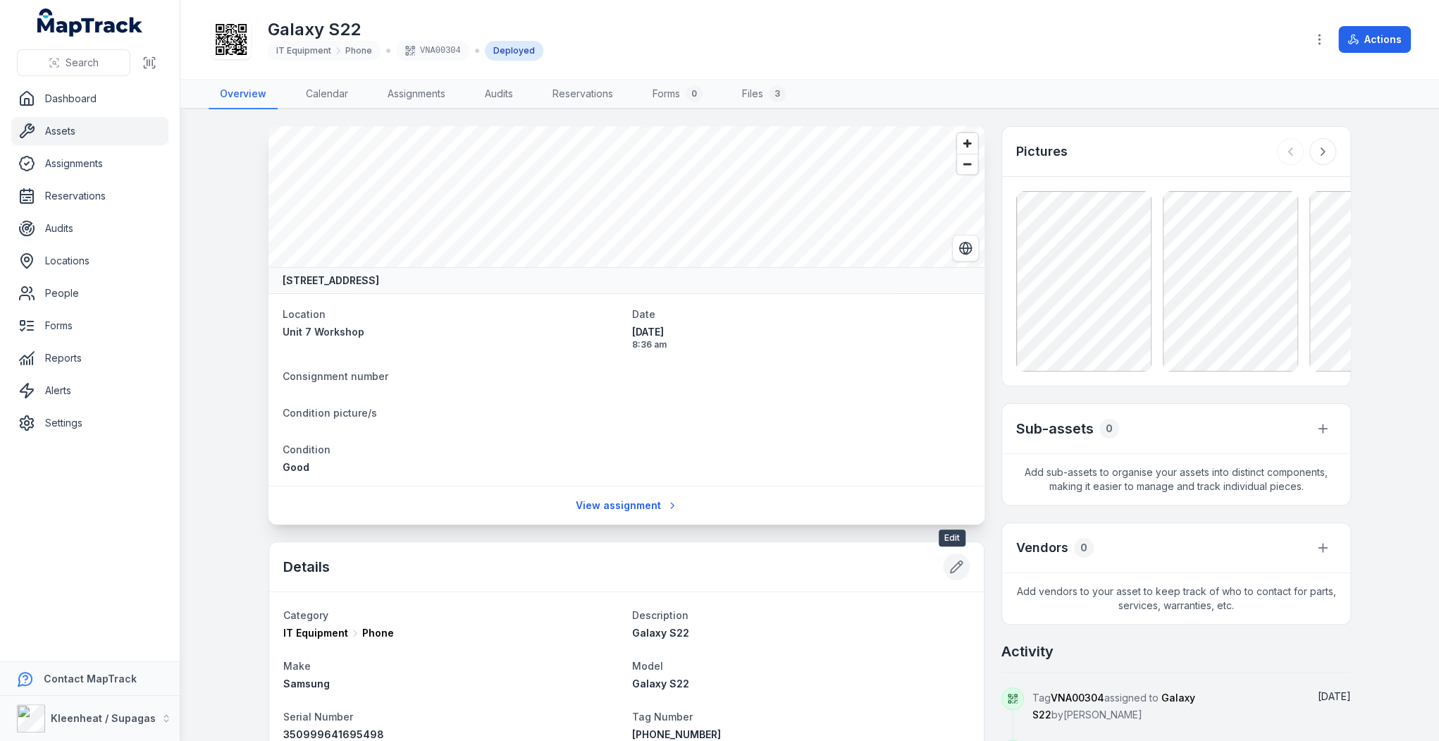 This screenshot has height=741, width=1439. Describe the element at coordinates (307, 567) in the screenshot. I see `h2: Details` at that location.